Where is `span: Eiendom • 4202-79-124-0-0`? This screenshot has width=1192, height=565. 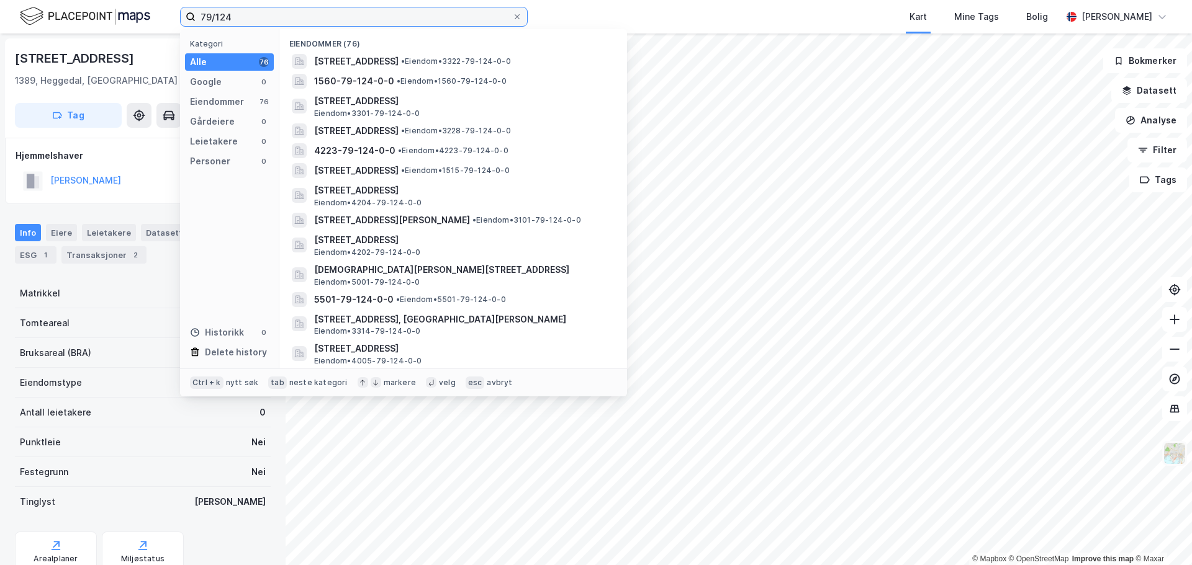
span: Eiendom • 4202-79-124-0-0 is located at coordinates (367, 253).